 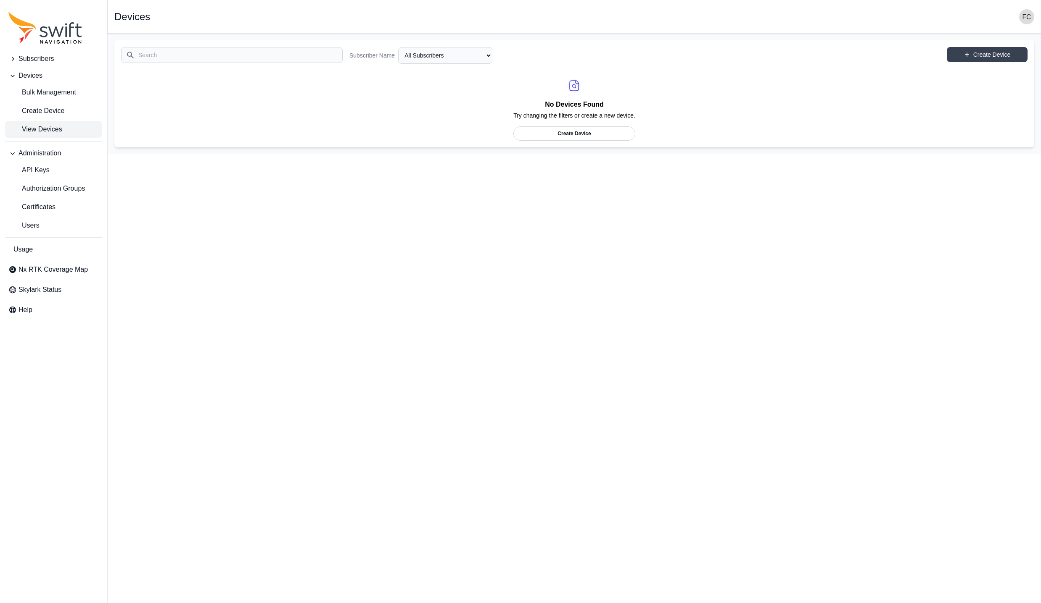 What do you see at coordinates (445, 55) in the screenshot?
I see `select: Subscriber` at bounding box center [445, 55].